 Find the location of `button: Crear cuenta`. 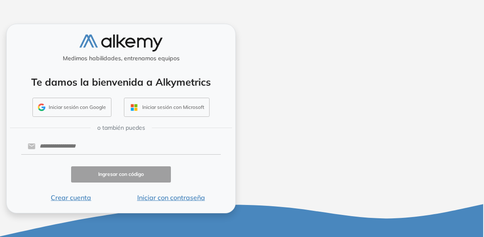

button: Crear cuenta is located at coordinates (71, 197).